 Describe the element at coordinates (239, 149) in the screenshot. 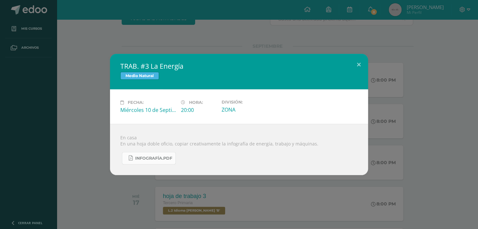

I see `div: En casa En una hoja doble oficio, copiar creativamente la infografía de energía, trabajo y máquinas.` at that location.